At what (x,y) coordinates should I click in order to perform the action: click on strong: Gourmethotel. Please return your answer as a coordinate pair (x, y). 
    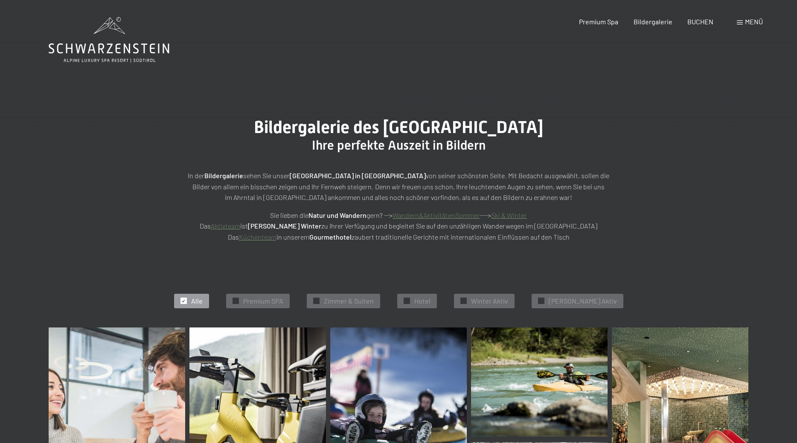
    Looking at the image, I should click on (330, 237).